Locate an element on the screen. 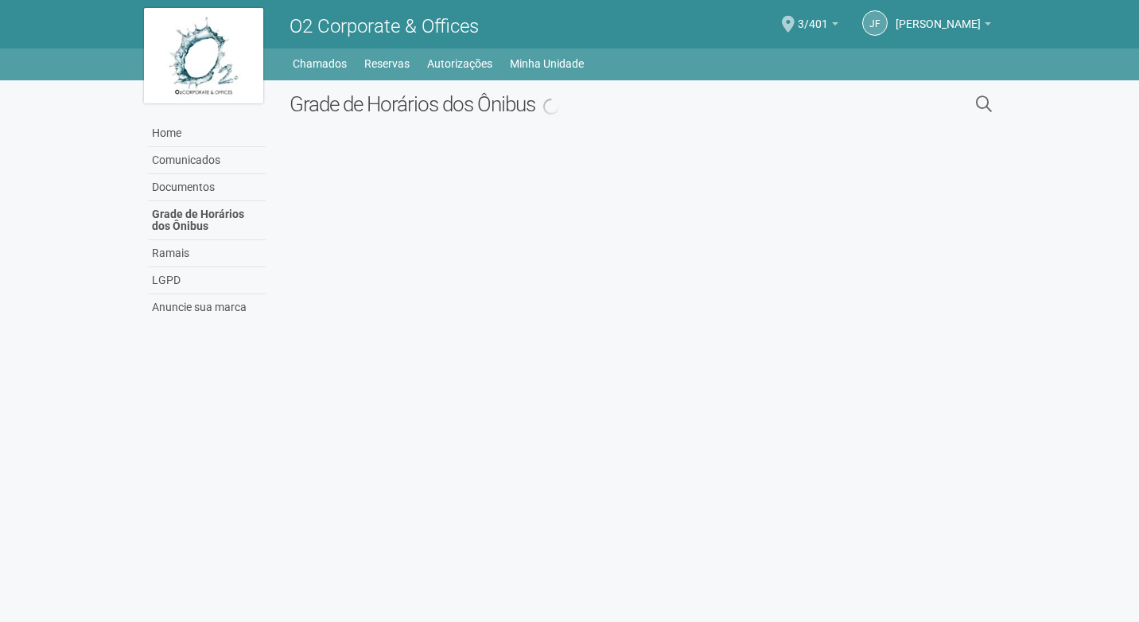  a: Documentos is located at coordinates (207, 188).